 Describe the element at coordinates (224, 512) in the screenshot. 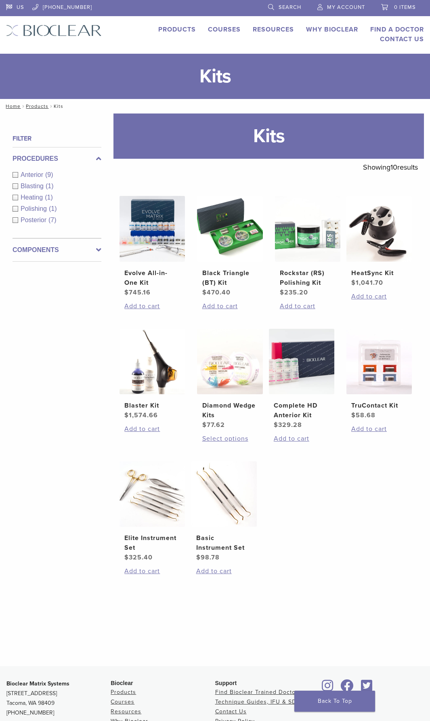

I see `a: Basic Instrument SetBasic Instrument Set $98.78` at that location.